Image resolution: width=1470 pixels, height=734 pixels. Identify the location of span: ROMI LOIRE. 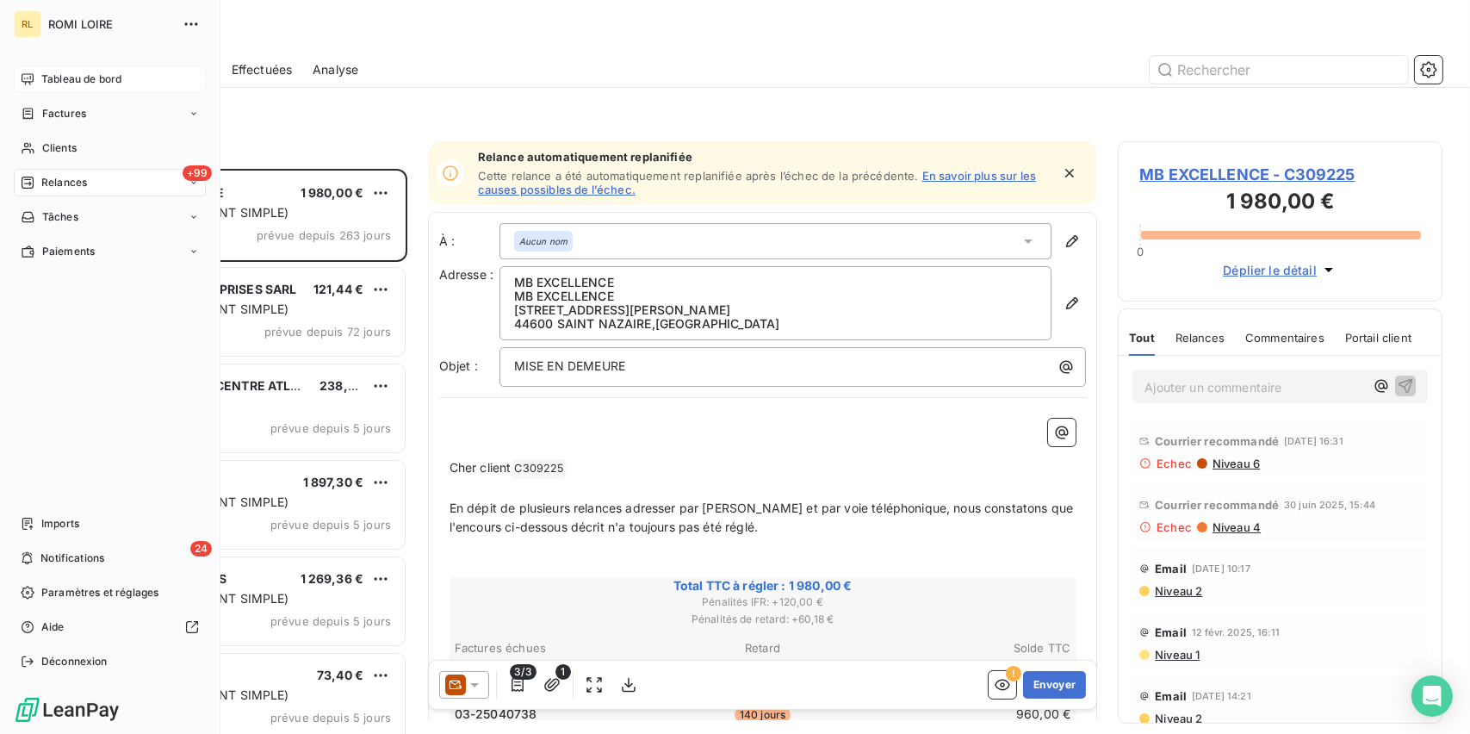
(110, 24).